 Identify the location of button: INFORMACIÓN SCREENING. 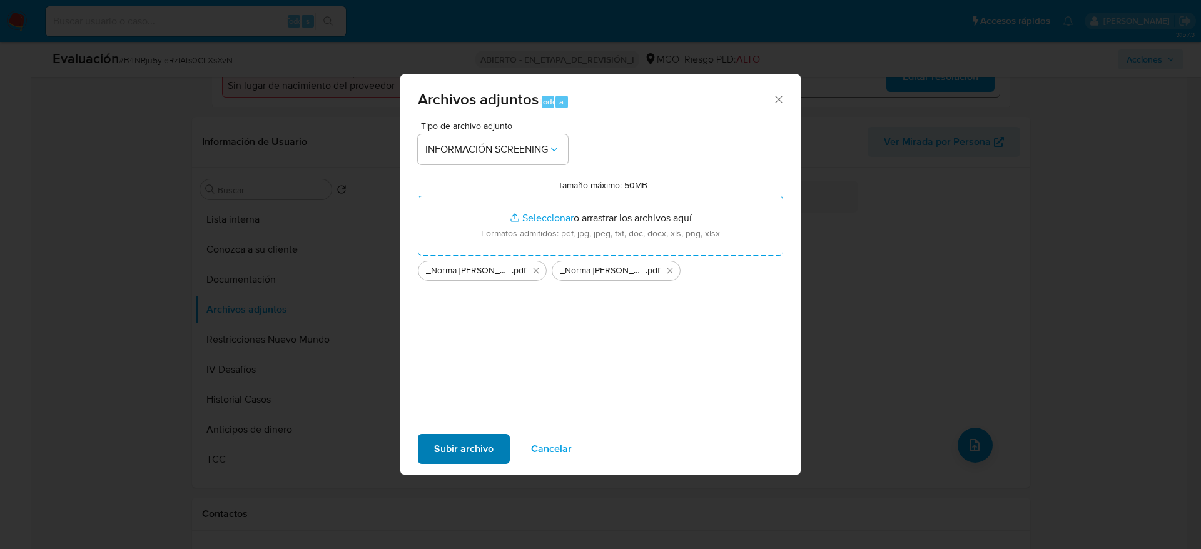
(493, 150).